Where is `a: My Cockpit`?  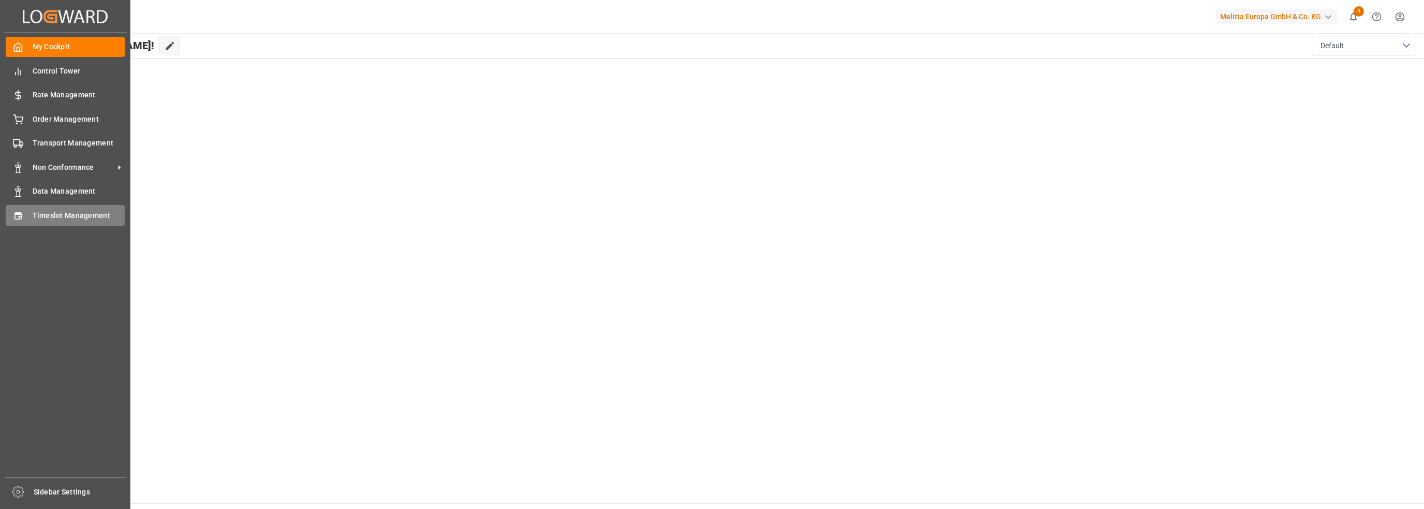 a: My Cockpit is located at coordinates (65, 47).